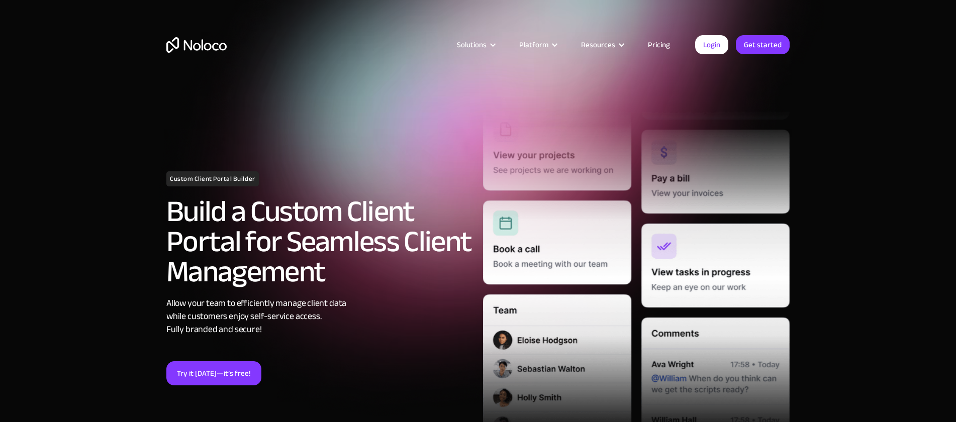 Image resolution: width=956 pixels, height=422 pixels. Describe the element at coordinates (712, 45) in the screenshot. I see `a: Login` at that location.